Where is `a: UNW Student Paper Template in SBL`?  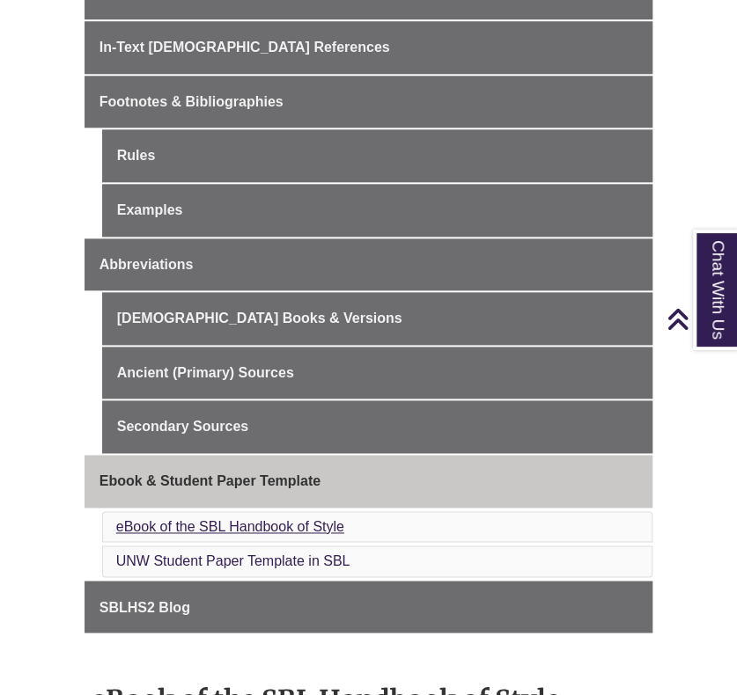
a: UNW Student Paper Template in SBL is located at coordinates (233, 561).